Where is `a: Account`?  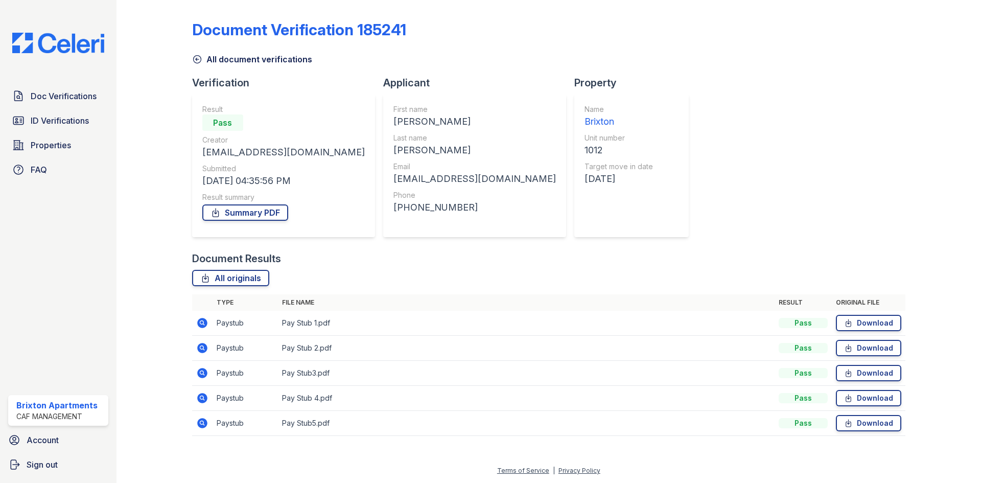
a: Account is located at coordinates (58, 440).